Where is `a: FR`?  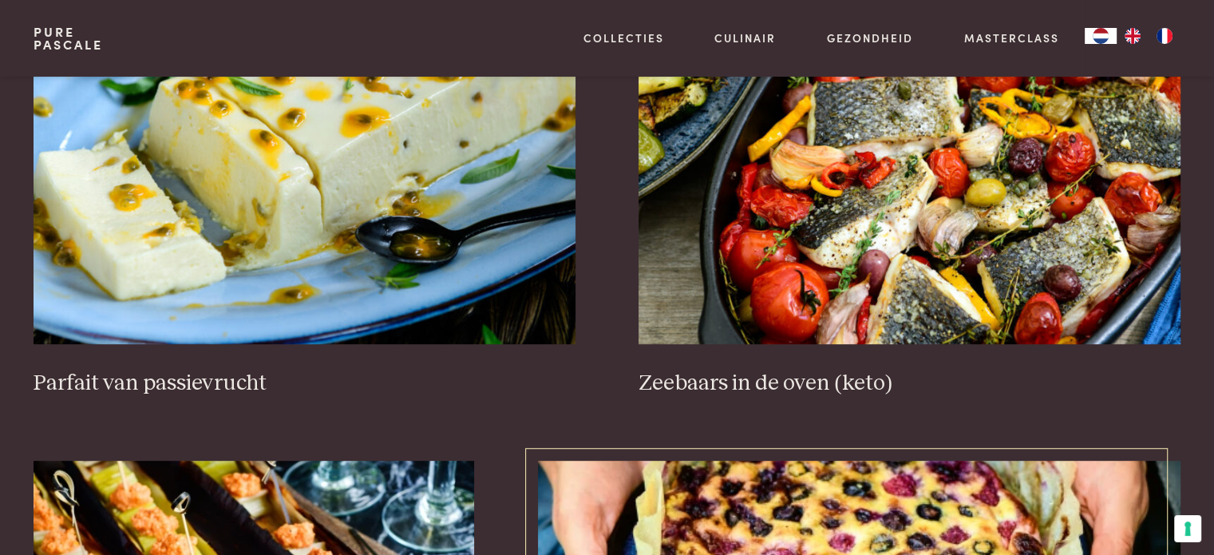 a: FR is located at coordinates (1164, 36).